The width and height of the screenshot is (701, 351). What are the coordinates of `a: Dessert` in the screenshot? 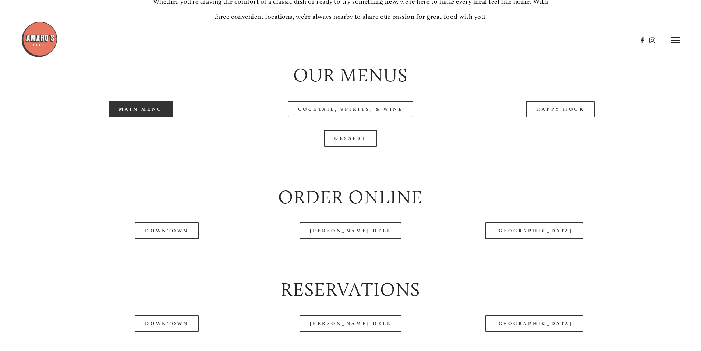 It's located at (350, 138).